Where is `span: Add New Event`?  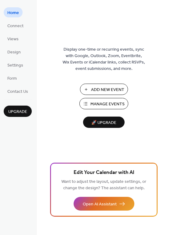 span: Add New Event is located at coordinates (107, 90).